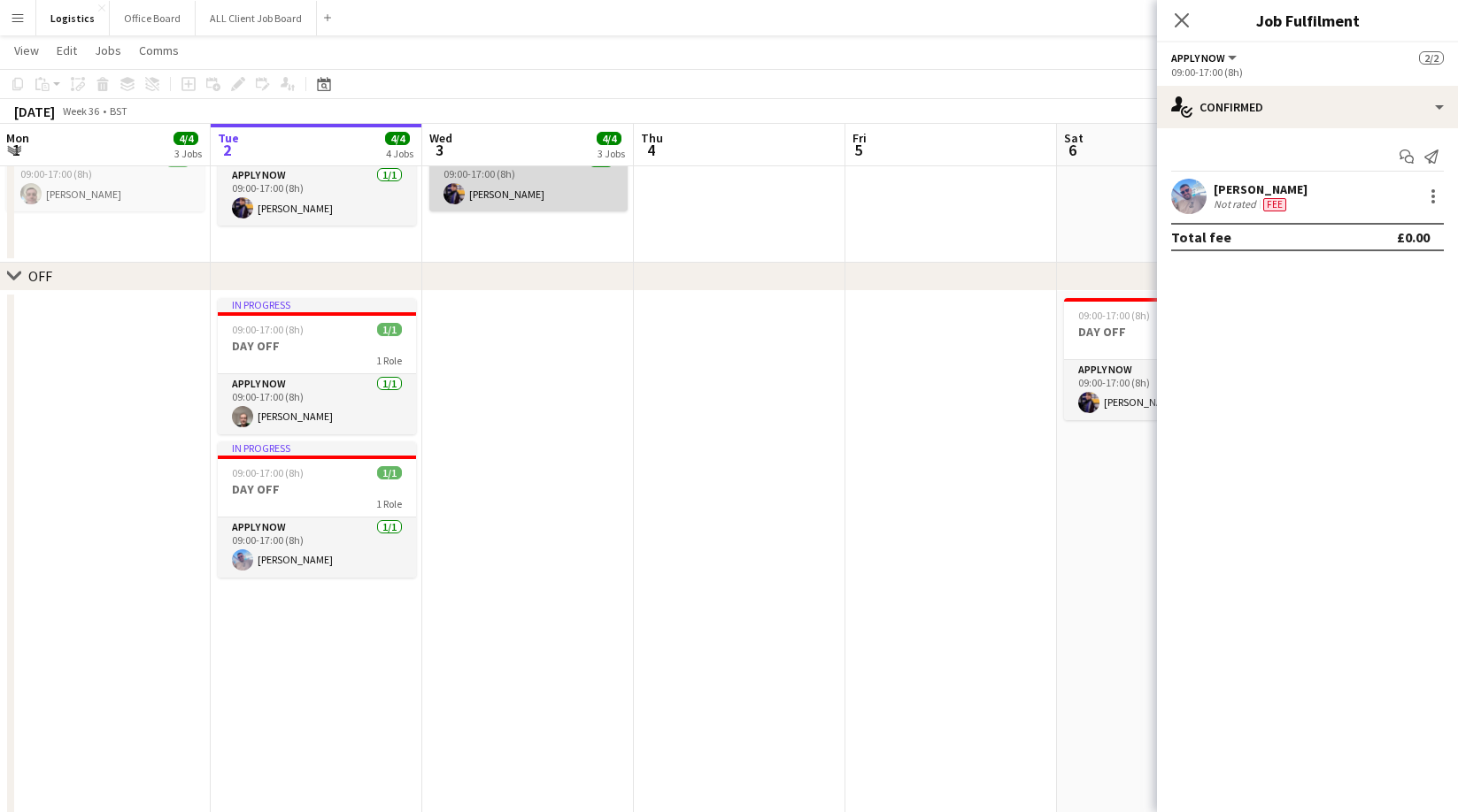 The height and width of the screenshot is (812, 1458). What do you see at coordinates (27, 50) in the screenshot?
I see `span: View` at bounding box center [27, 50].